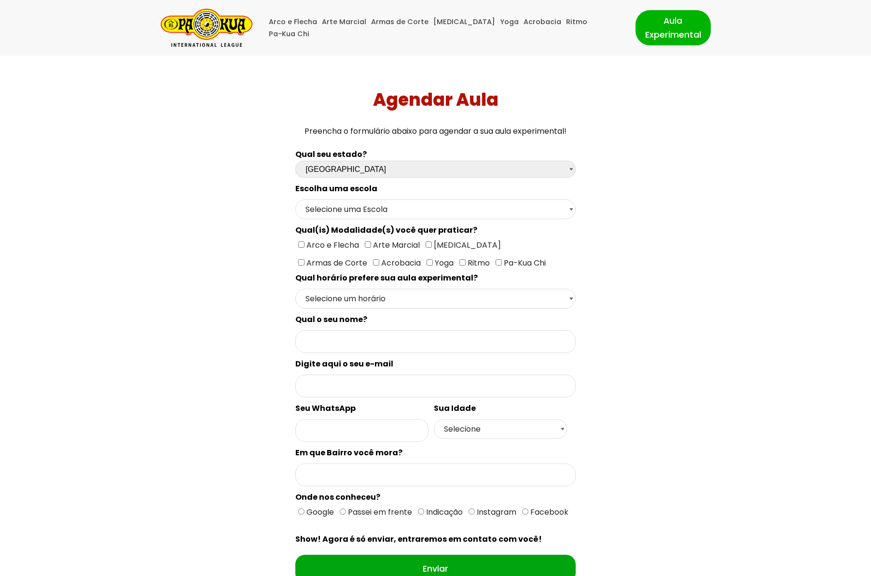 This screenshot has width=871, height=576. I want to click on input: Instagram, so click(471, 511).